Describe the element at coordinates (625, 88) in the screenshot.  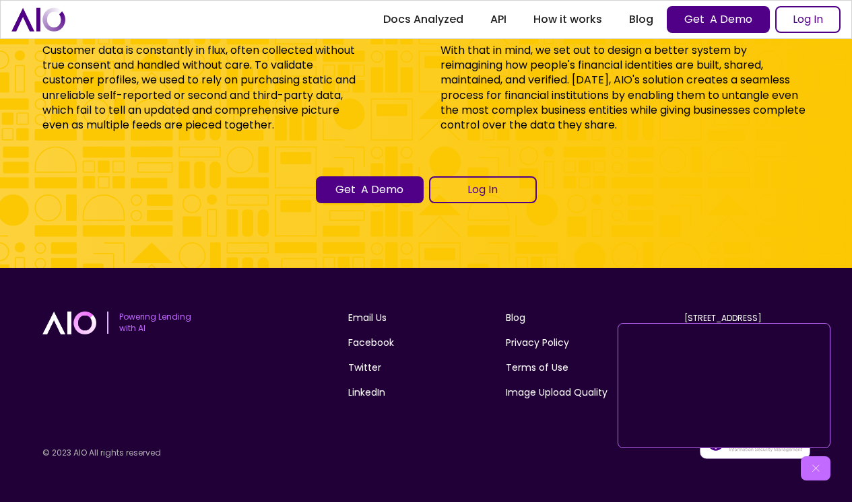
I see `p: With that in mind, we set out to design a better system by reimagining how people's financial ide...` at that location.